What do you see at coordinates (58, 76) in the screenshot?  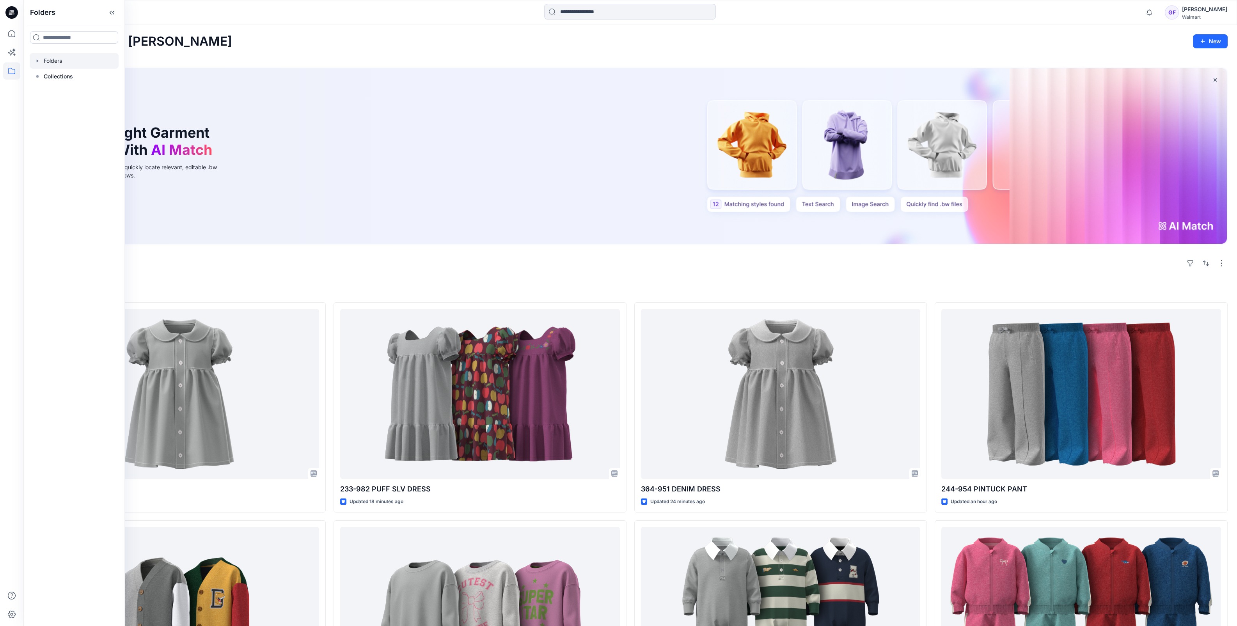 I see `p: Collections` at bounding box center [58, 76].